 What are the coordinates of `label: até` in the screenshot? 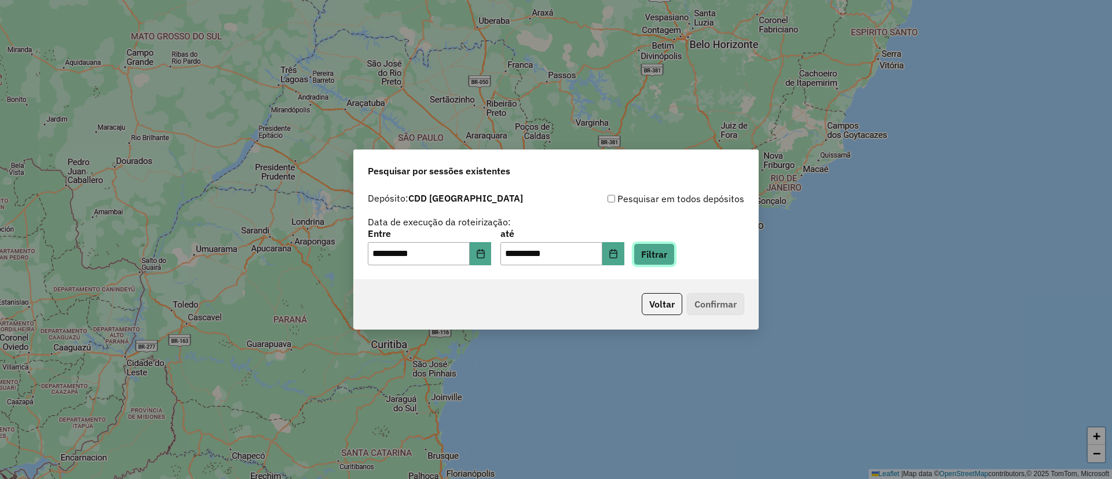 It's located at (562, 233).